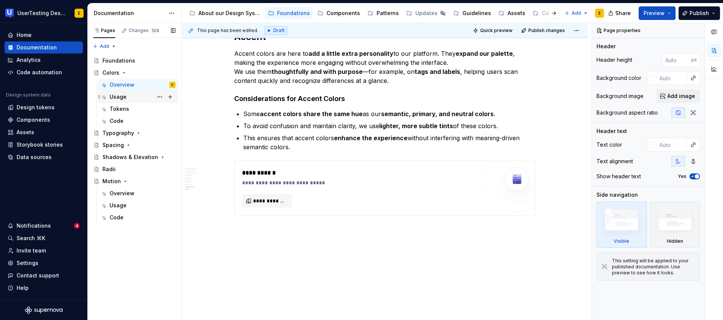 This screenshot has width=723, height=320. I want to click on span: Quick preview, so click(496, 30).